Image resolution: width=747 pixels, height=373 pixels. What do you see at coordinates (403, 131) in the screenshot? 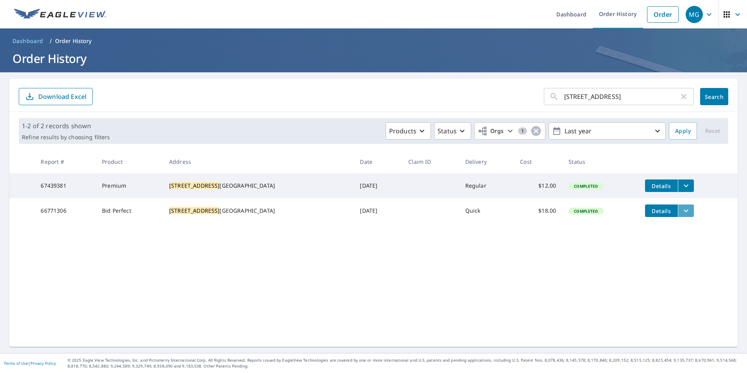
I see `p: Products` at bounding box center [403, 131].